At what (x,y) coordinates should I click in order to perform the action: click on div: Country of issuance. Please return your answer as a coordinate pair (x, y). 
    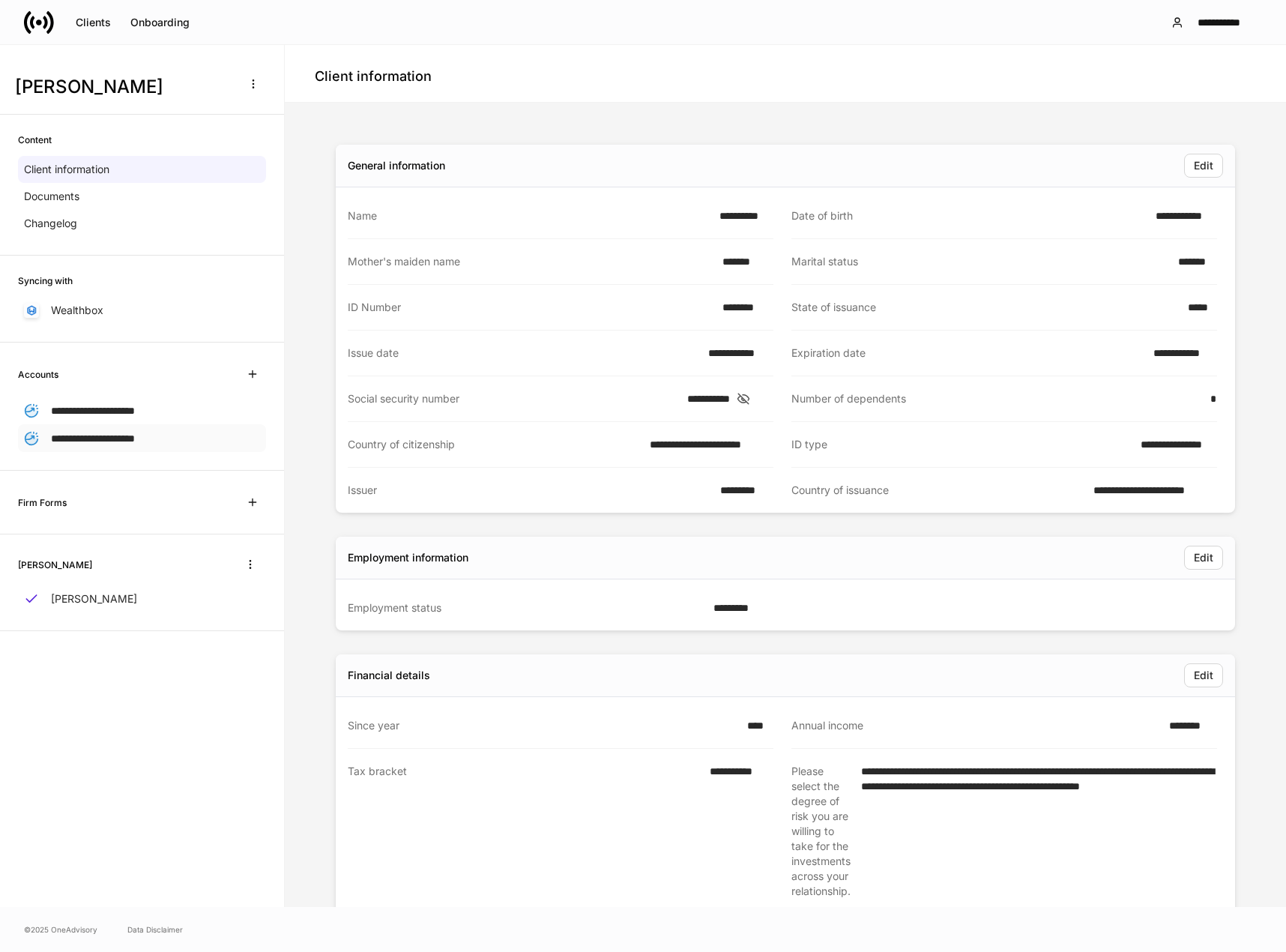
    Looking at the image, I should click on (938, 490).